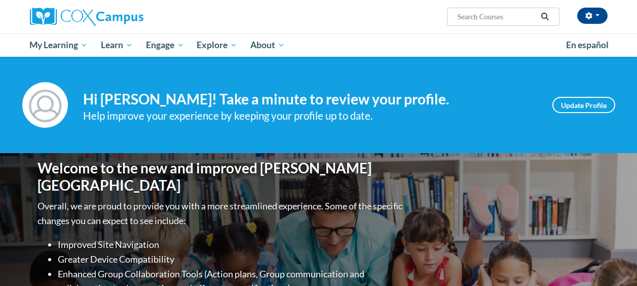 Image resolution: width=637 pixels, height=286 pixels. I want to click on img: Profile Image, so click(45, 105).